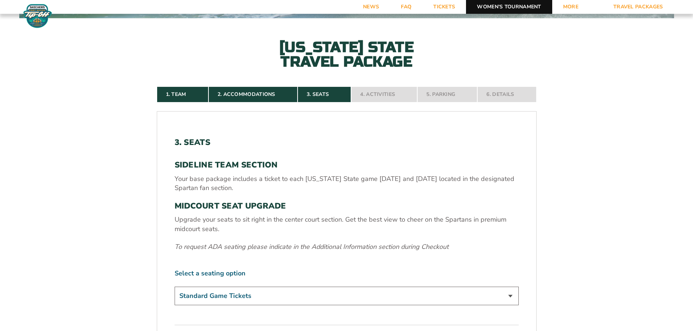 Image resolution: width=693 pixels, height=331 pixels. I want to click on h3: SIDELINE TEAM SECTION, so click(347, 165).